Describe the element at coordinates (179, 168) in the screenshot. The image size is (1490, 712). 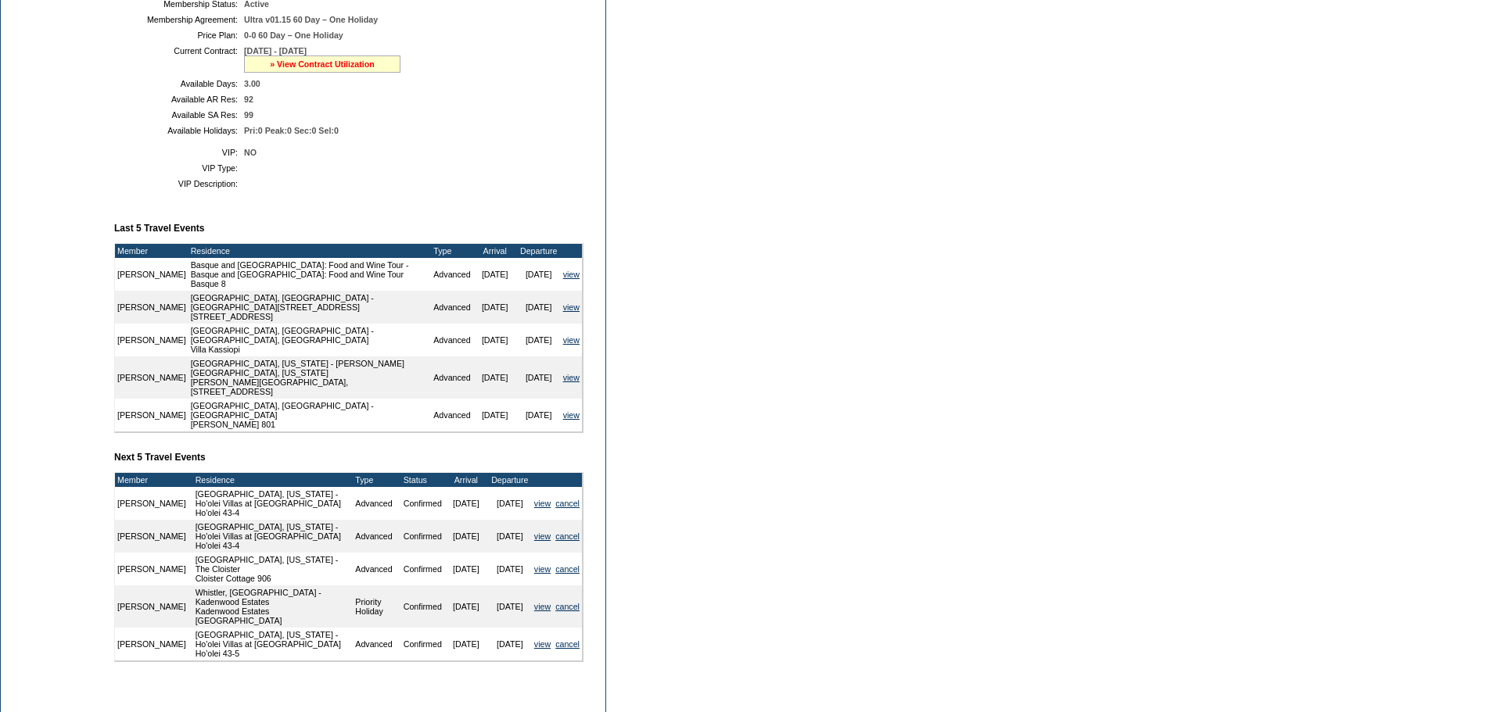
I see `td: VIP Type:` at that location.